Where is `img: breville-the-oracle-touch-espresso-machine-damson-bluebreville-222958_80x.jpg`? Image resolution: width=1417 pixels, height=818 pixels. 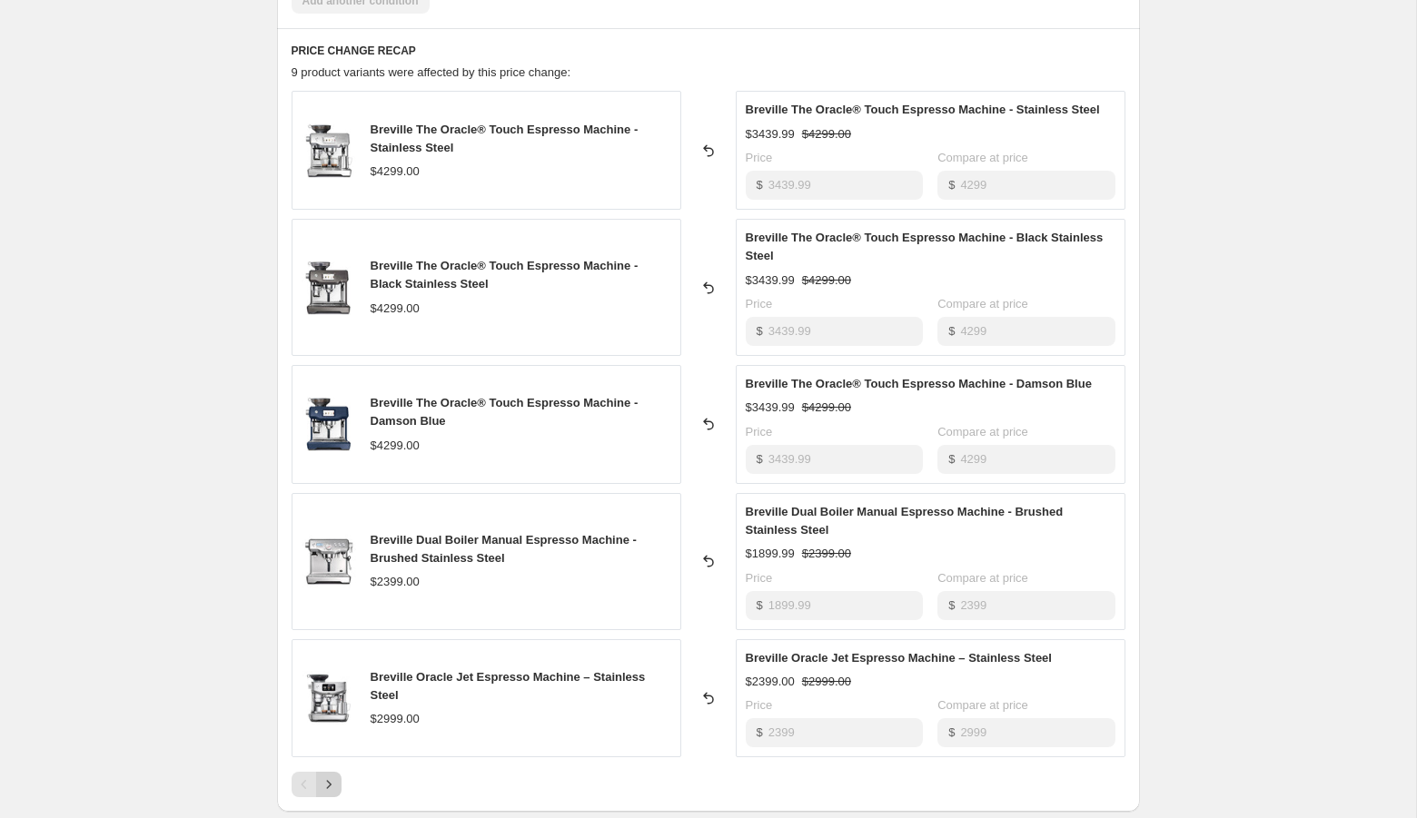 img: breville-the-oracle-touch-espresso-machine-damson-bluebreville-222958_80x.jpg is located at coordinates (329, 424).